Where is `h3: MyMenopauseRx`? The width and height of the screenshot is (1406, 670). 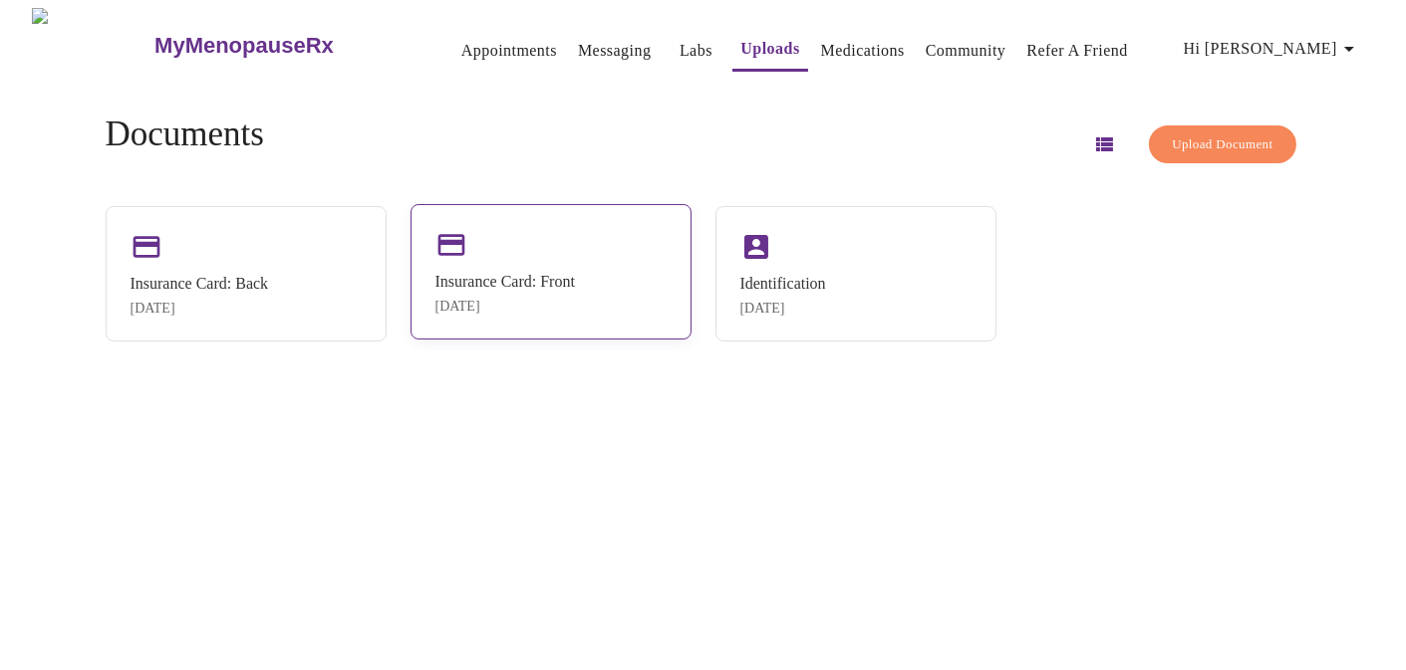
h3: MyMenopauseRx is located at coordinates (244, 46).